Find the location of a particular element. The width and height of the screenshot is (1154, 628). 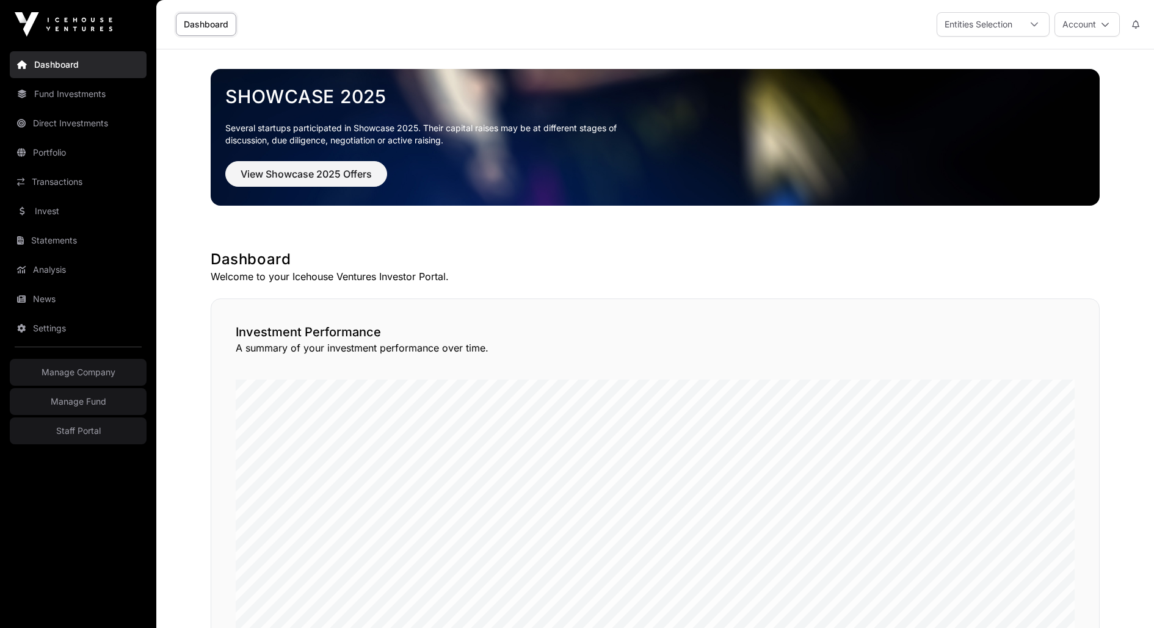

div: Chat Widget is located at coordinates (1123, 599).